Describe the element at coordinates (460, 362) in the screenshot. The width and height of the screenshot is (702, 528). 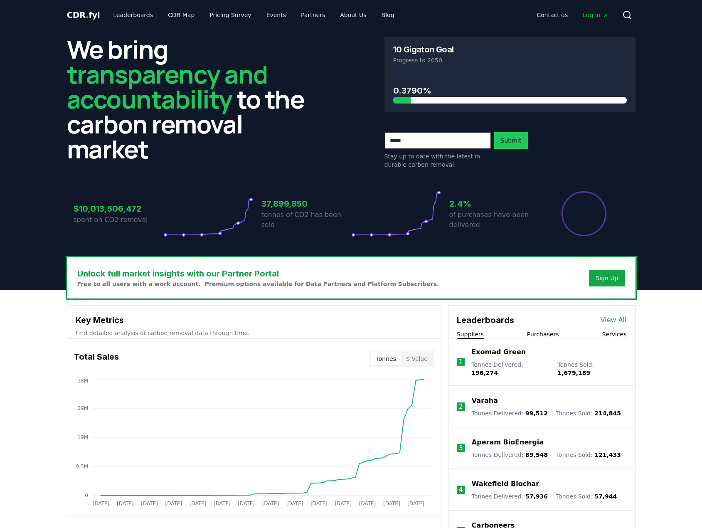
I see `p: 1` at that location.